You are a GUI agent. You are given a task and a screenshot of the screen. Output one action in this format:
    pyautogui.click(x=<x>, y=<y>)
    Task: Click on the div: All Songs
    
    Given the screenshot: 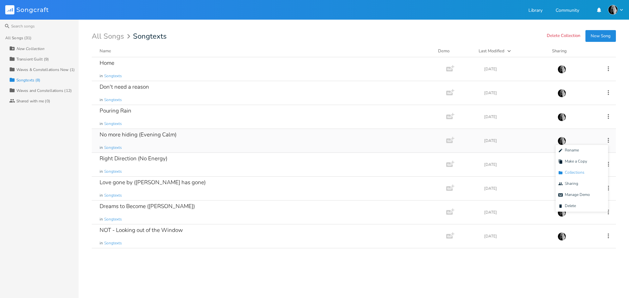 What is the action you would take?
    pyautogui.click(x=112, y=36)
    